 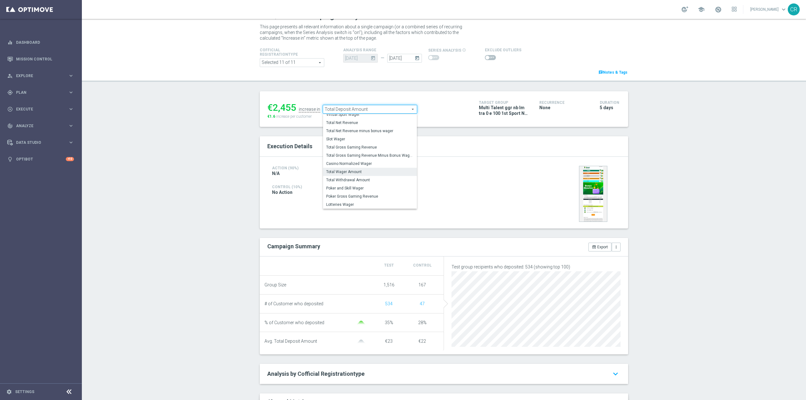 I want to click on span: €22, so click(x=422, y=341).